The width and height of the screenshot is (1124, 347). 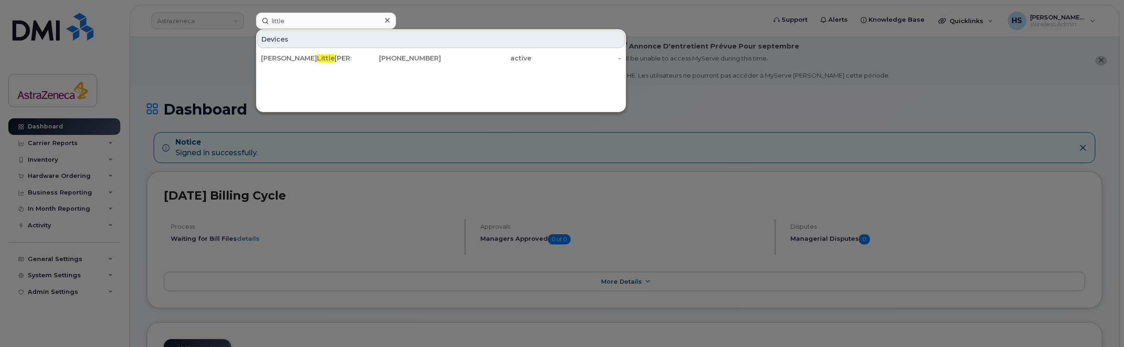 I want to click on div: active, so click(x=486, y=58).